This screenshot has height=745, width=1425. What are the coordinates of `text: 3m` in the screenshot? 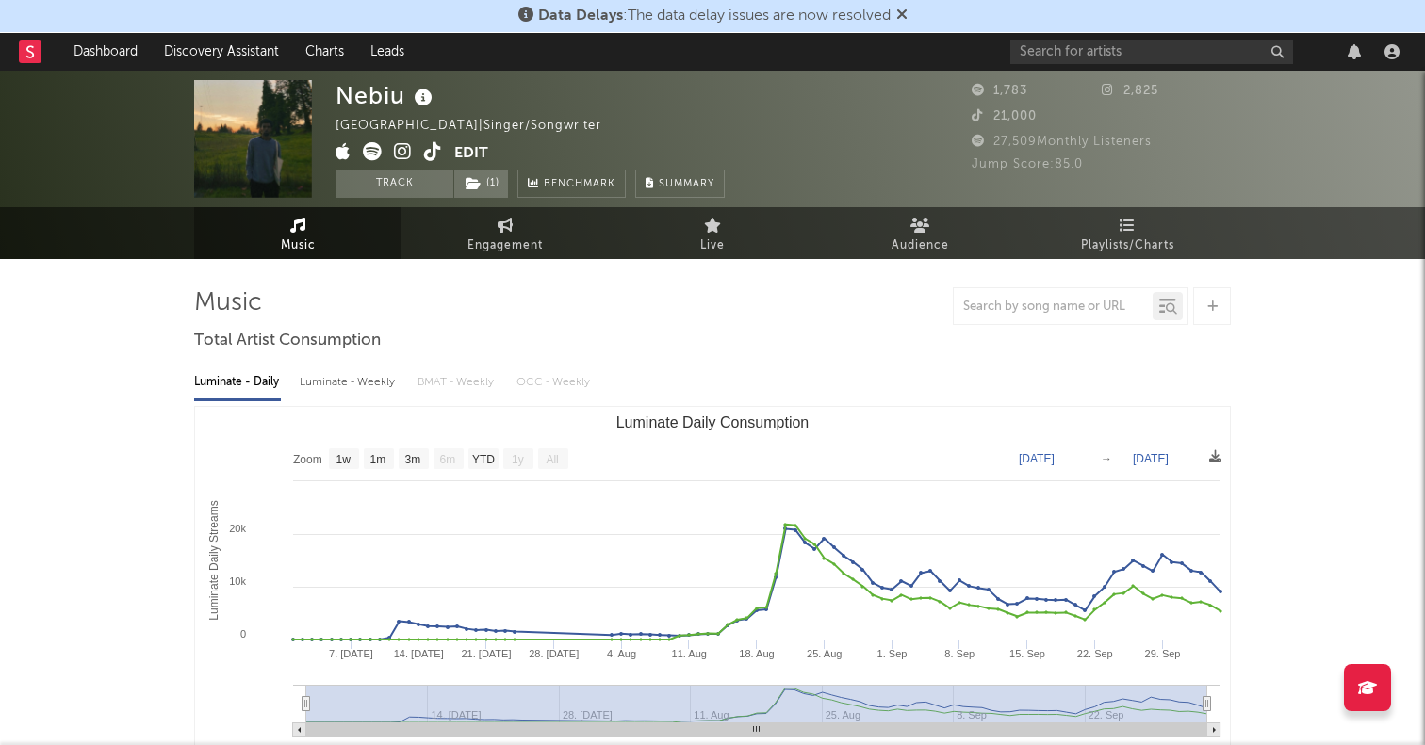 It's located at (413, 460).